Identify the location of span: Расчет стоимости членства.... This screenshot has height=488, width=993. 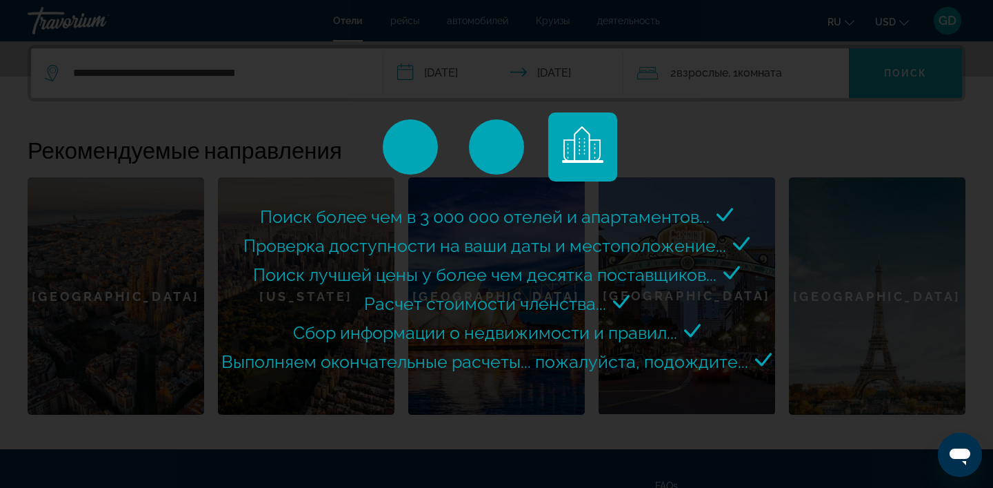
(485, 304).